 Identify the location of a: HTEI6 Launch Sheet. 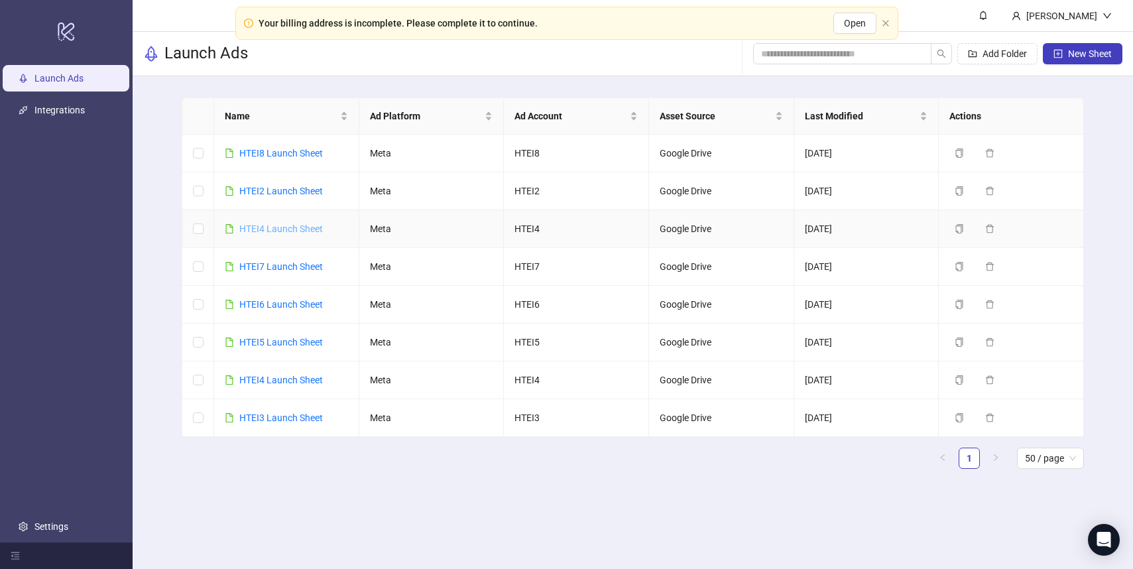
(281, 304).